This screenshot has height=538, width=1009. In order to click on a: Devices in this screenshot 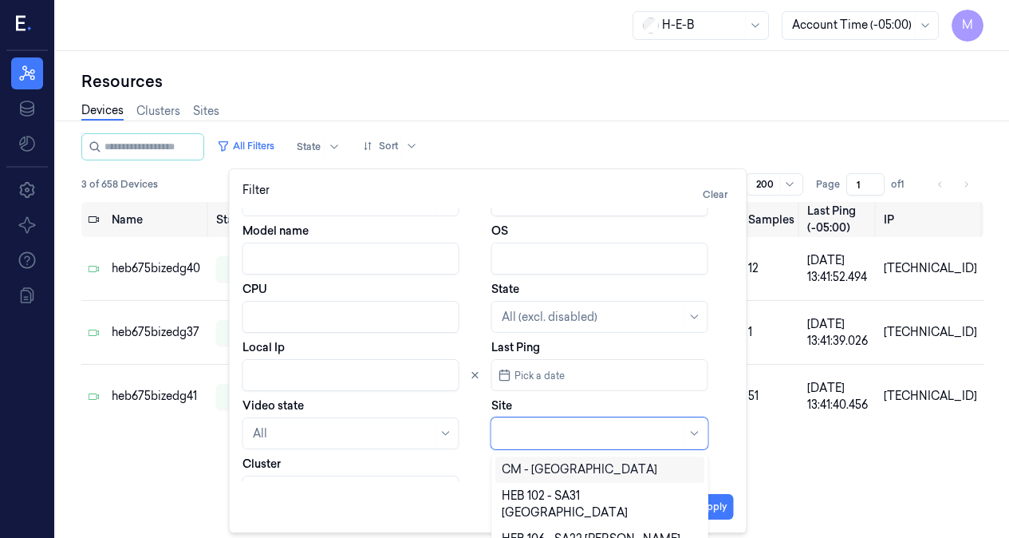, I will do `click(102, 111)`.